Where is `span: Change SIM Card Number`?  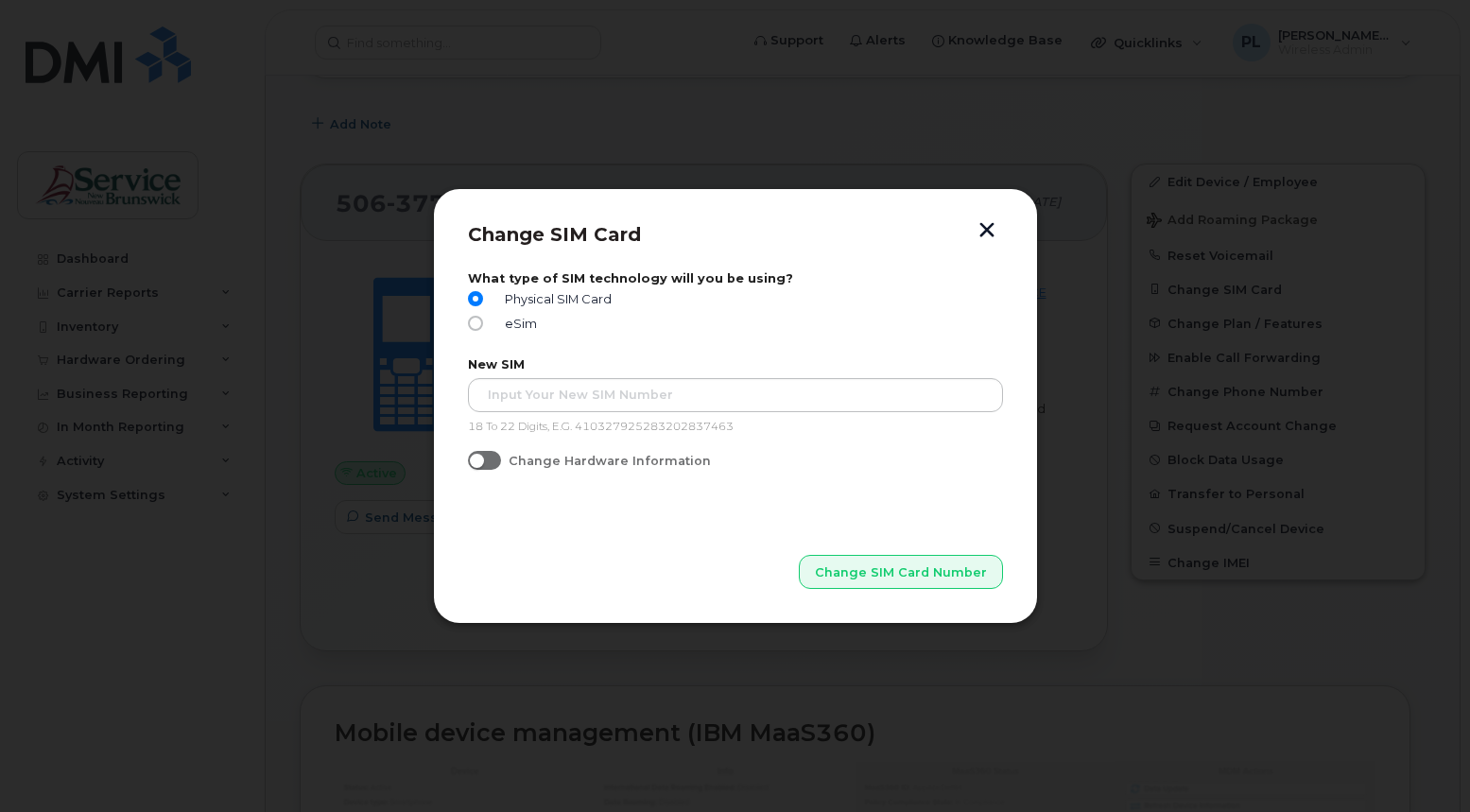 span: Change SIM Card Number is located at coordinates (901, 572).